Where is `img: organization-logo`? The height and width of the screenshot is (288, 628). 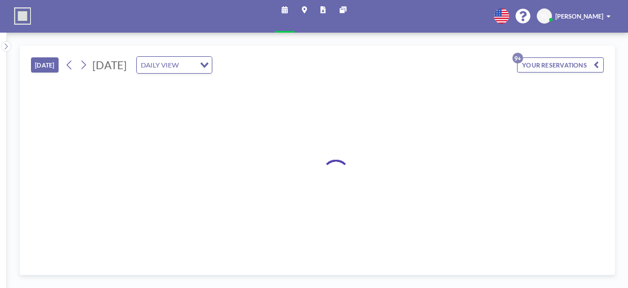 img: organization-logo is located at coordinates (23, 16).